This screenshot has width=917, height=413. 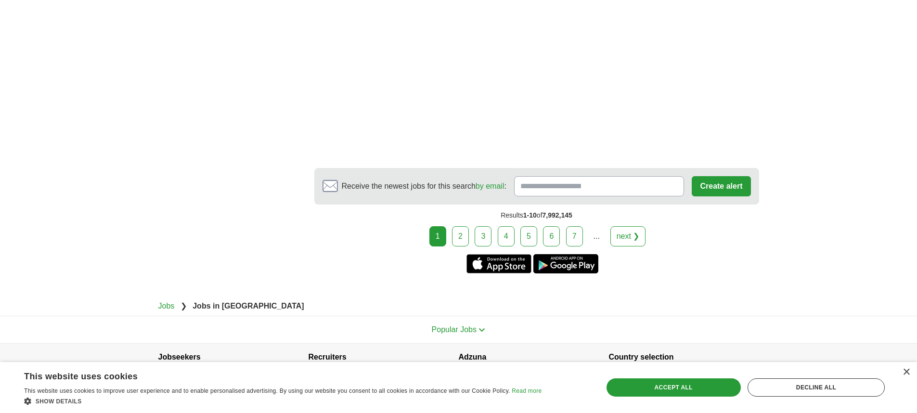 What do you see at coordinates (628, 236) in the screenshot?
I see `a: next ❯` at bounding box center [628, 236].